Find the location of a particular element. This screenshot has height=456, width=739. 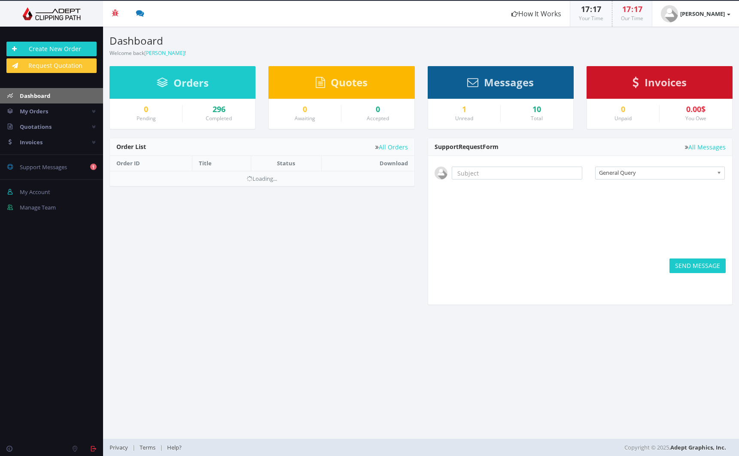

small: You Owe is located at coordinates (696, 118).